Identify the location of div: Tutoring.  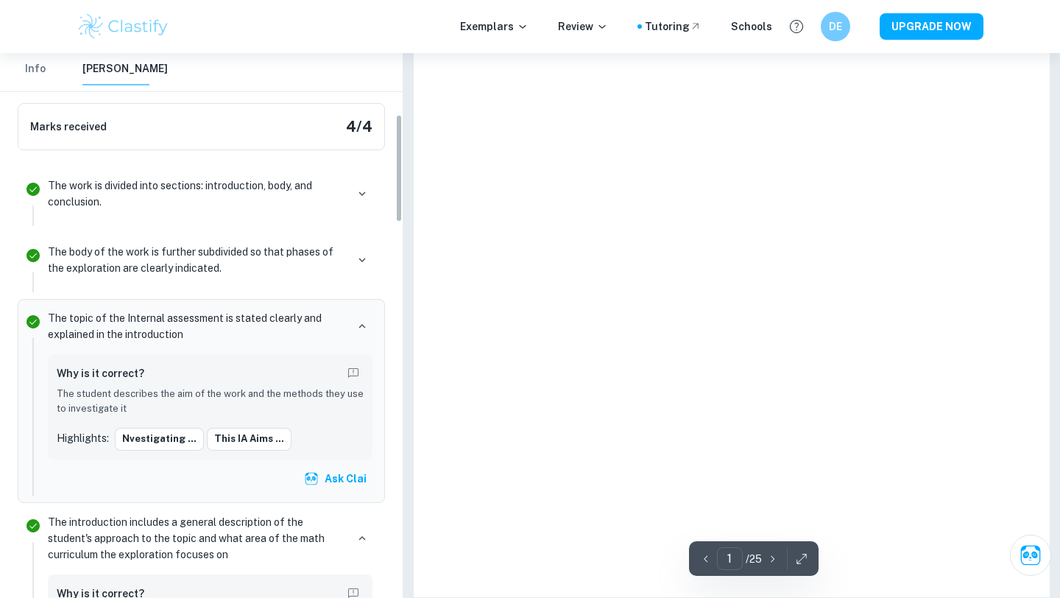
(673, 27).